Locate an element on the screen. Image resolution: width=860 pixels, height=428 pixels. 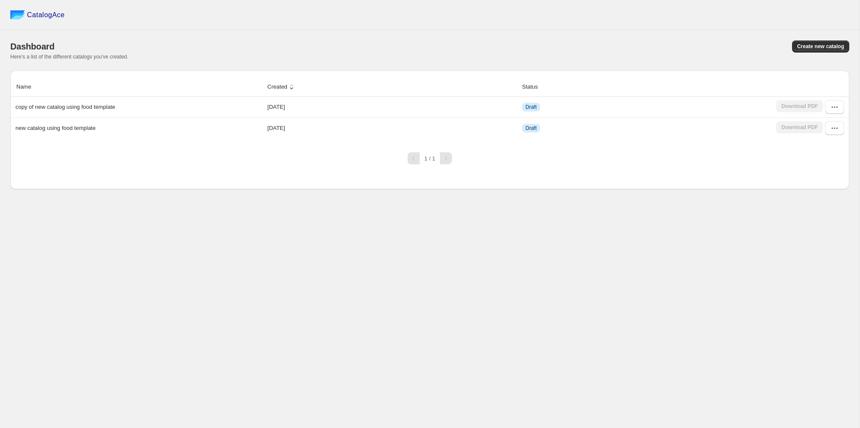
button: Create new catalog is located at coordinates (820, 46).